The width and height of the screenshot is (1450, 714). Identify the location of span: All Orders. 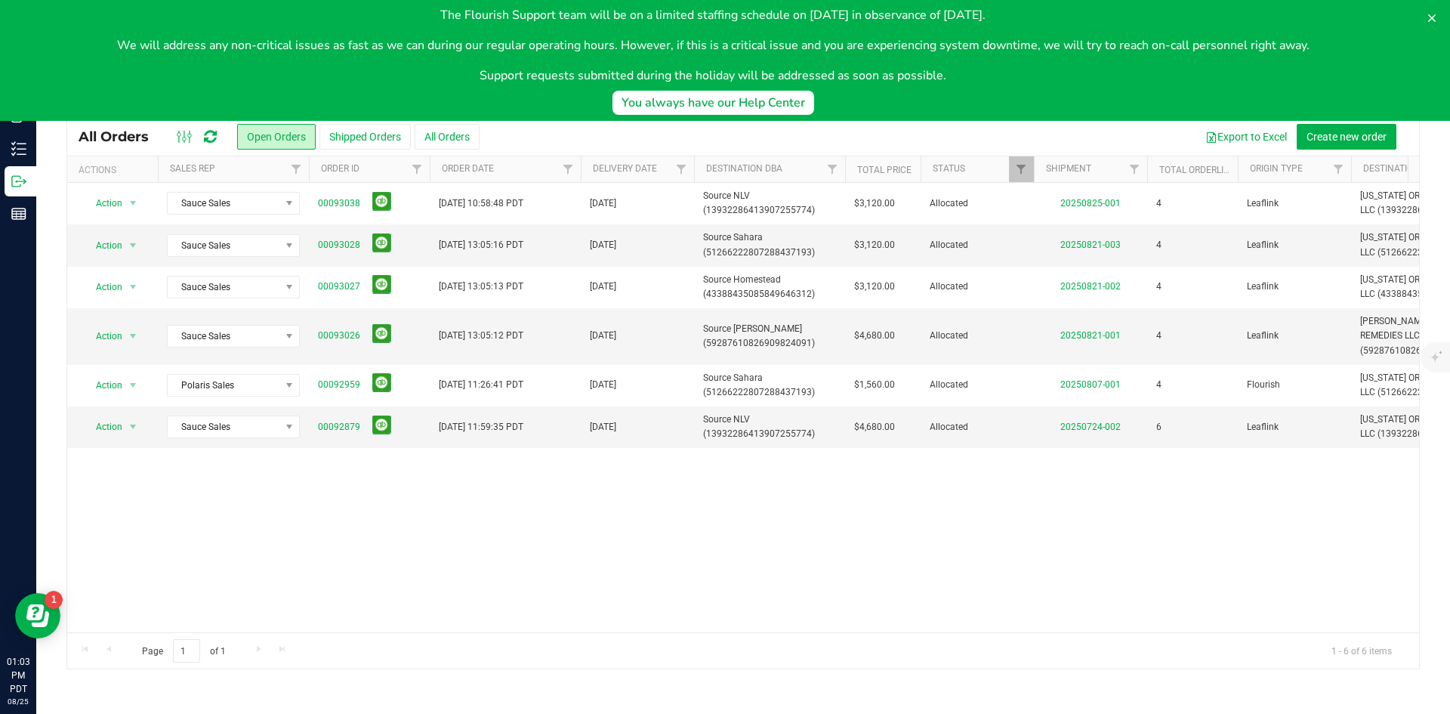
(121, 137).